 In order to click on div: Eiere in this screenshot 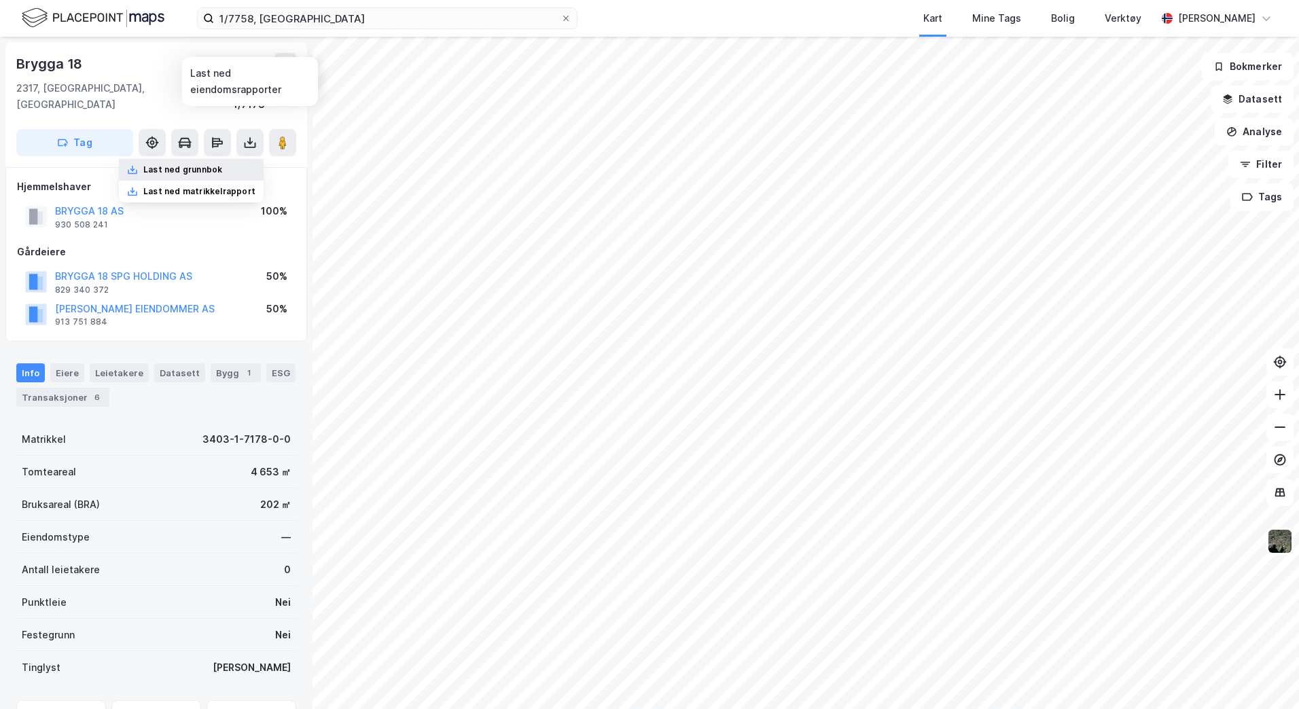, I will do `click(67, 373)`.